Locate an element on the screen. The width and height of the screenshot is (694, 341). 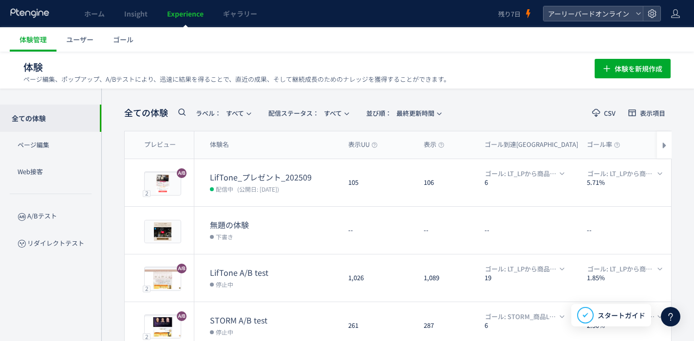
dt: STORM A/B test is located at coordinates (275, 320).